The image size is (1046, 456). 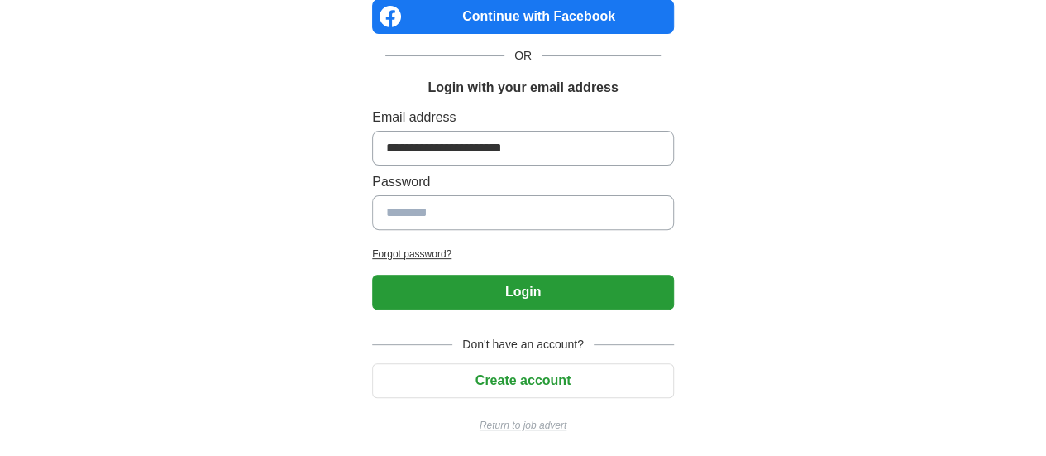 I want to click on button: Login, so click(x=523, y=292).